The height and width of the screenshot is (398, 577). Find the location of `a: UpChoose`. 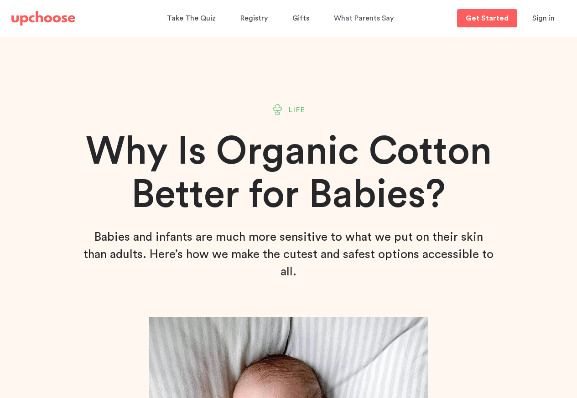

a: UpChoose is located at coordinates (43, 18).